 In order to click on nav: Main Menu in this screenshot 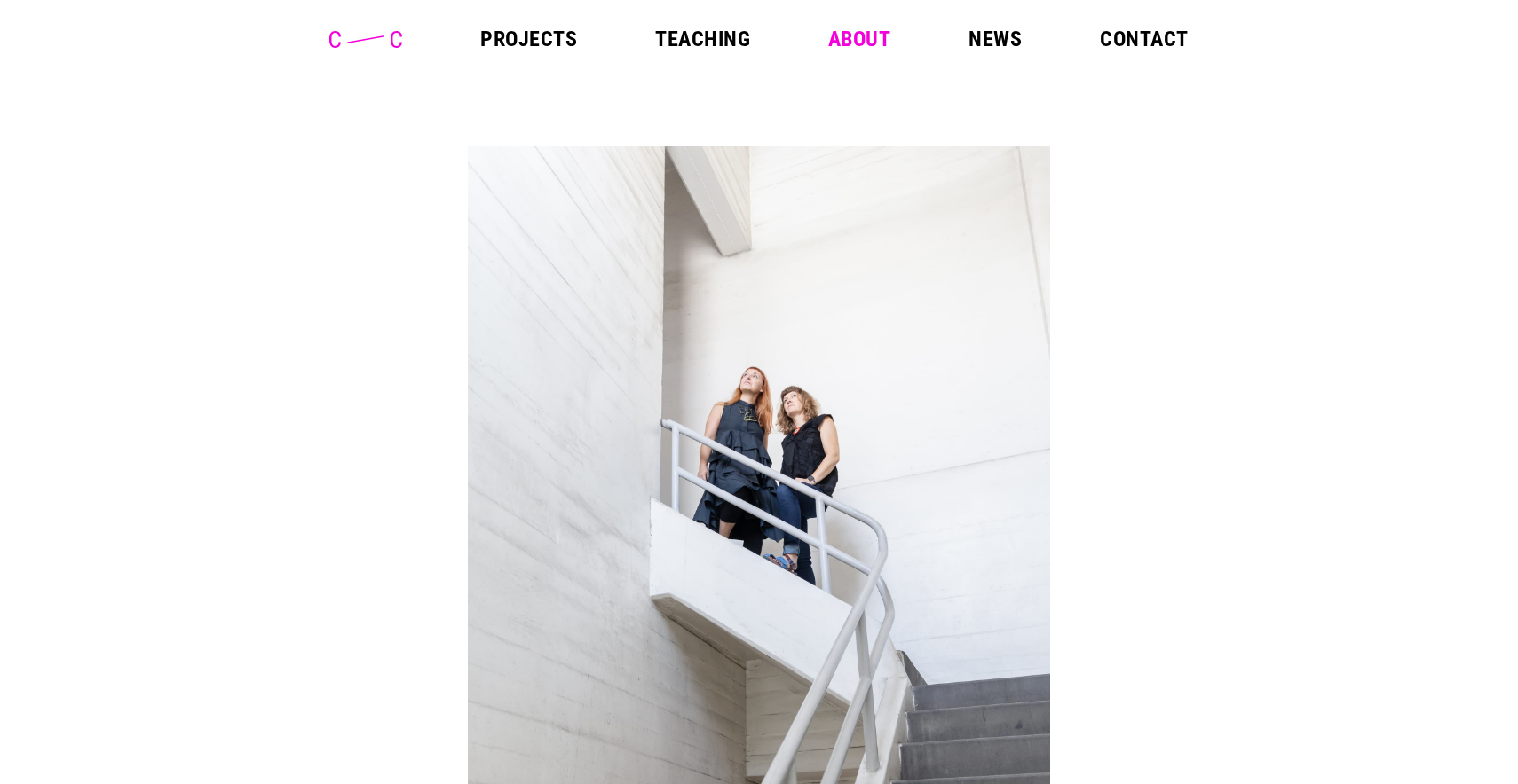, I will do `click(833, 39)`.